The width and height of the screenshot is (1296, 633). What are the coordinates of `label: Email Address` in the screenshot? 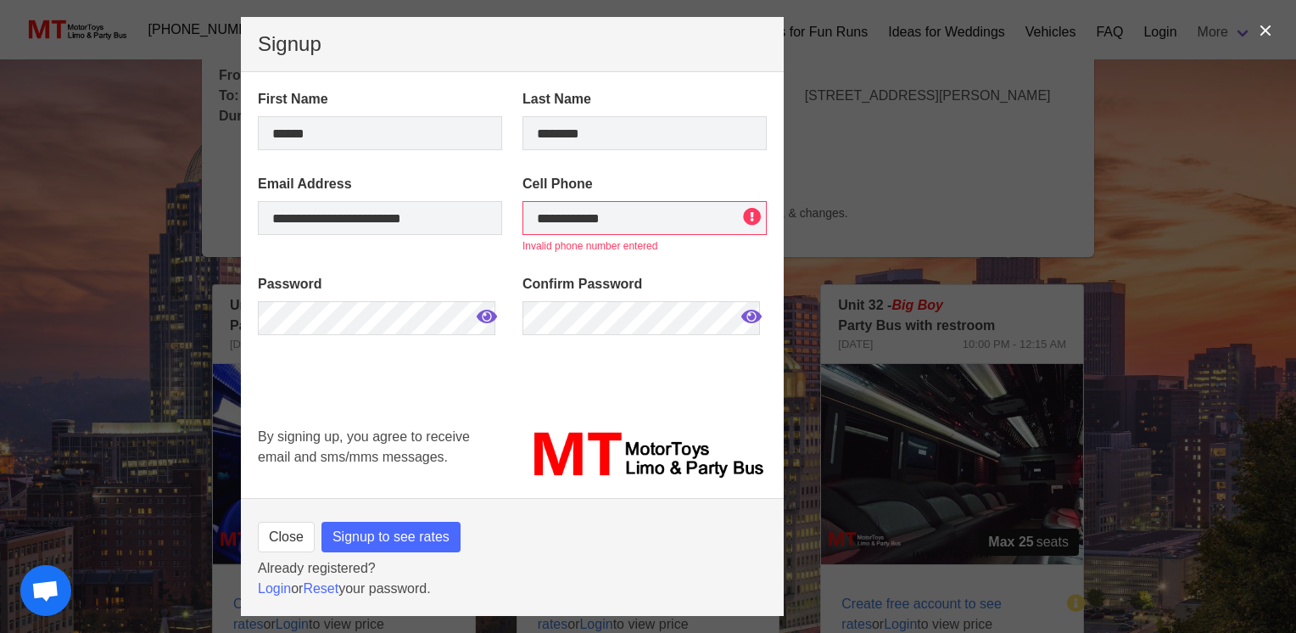 It's located at (380, 184).